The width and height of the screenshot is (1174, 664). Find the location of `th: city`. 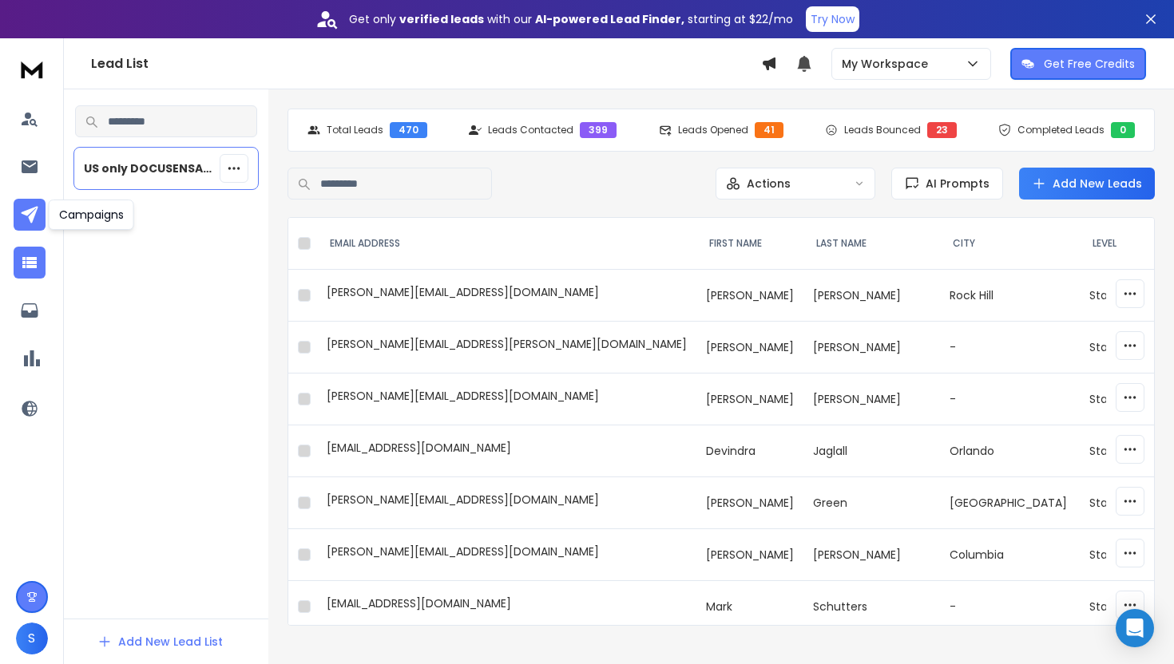

th: city is located at coordinates (1009, 243).